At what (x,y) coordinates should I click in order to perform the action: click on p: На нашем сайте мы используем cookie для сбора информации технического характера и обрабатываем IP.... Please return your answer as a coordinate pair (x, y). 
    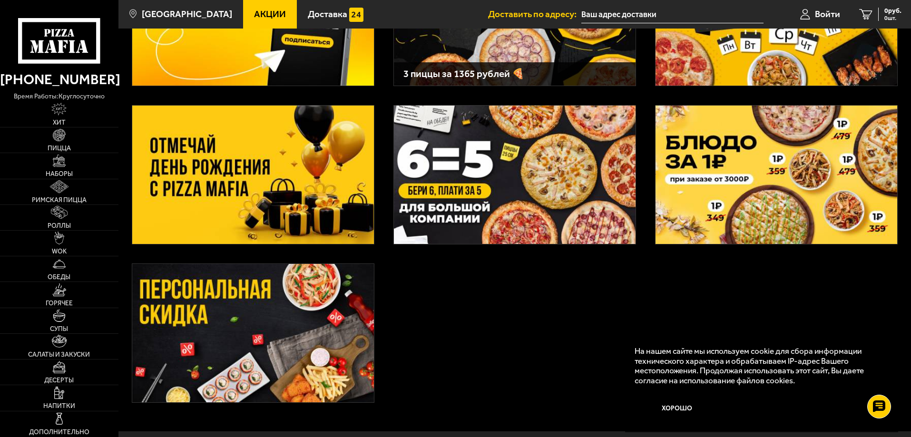
    Looking at the image, I should click on (759, 366).